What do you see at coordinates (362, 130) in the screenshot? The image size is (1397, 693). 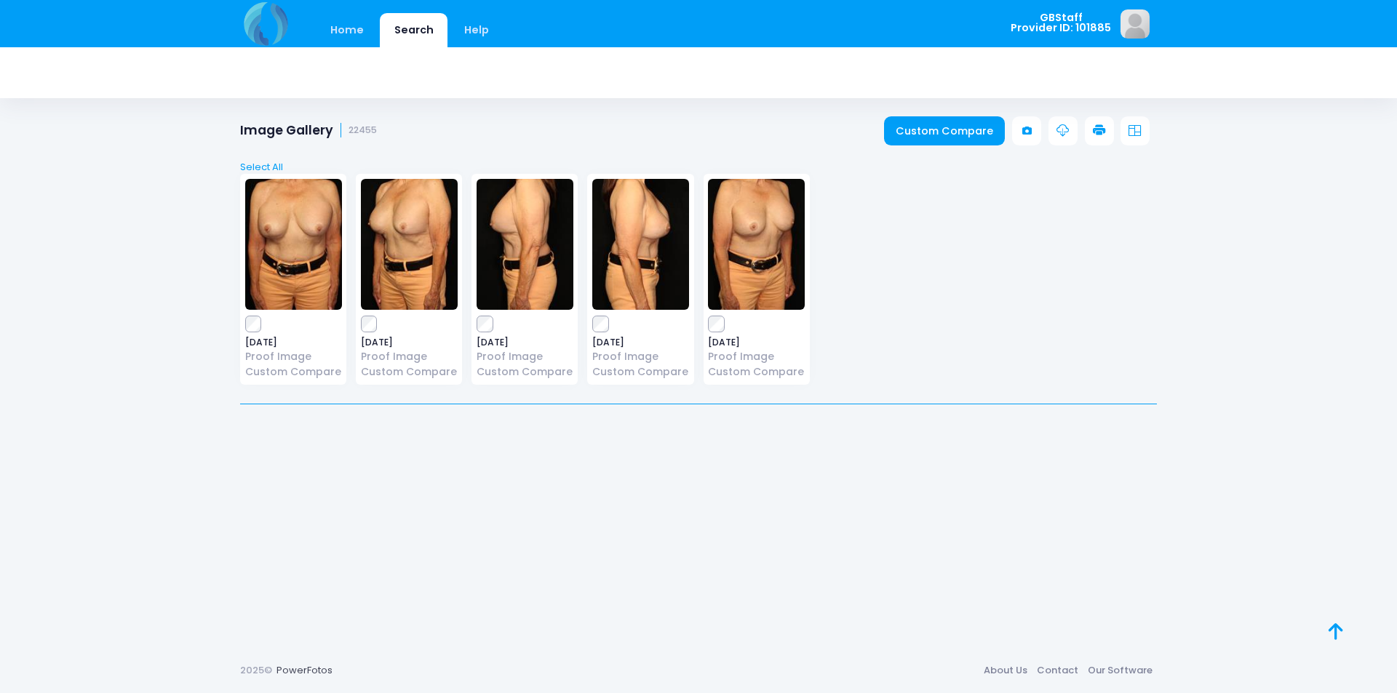 I see `small: 22455` at bounding box center [362, 130].